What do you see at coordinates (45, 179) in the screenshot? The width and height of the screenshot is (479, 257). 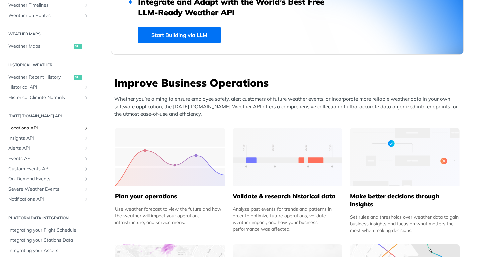 I see `span: On-Demand Events` at bounding box center [45, 179].